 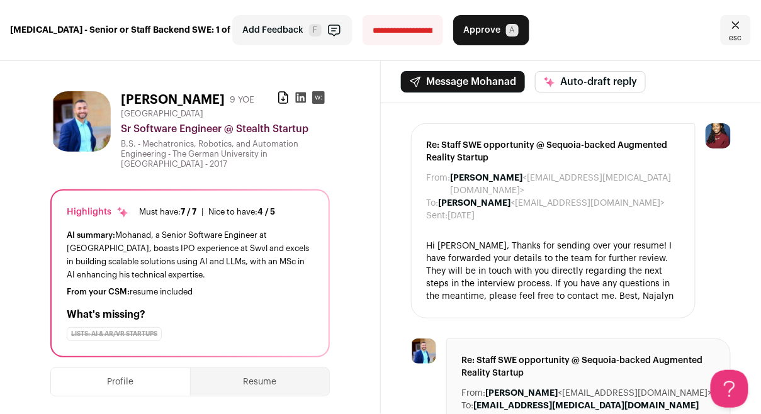 What do you see at coordinates (242, 100) in the screenshot?
I see `div: 9 YOE` at bounding box center [242, 100].